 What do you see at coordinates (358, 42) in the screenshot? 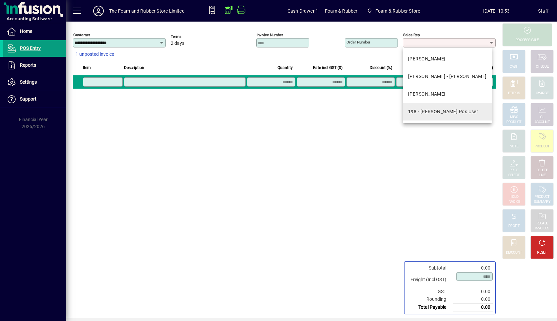
I see `mat-label: Order number` at bounding box center [358, 42].